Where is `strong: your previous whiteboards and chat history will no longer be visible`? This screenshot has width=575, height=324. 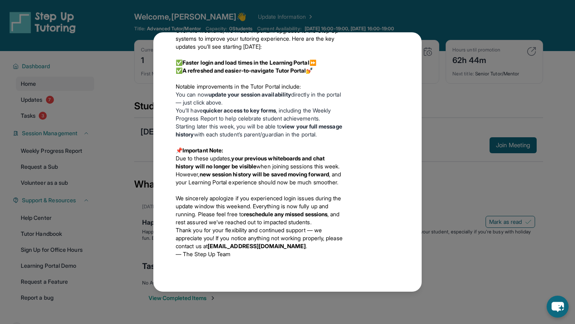 strong: your previous whiteboards and chat history will no longer be visible is located at coordinates (250, 162).